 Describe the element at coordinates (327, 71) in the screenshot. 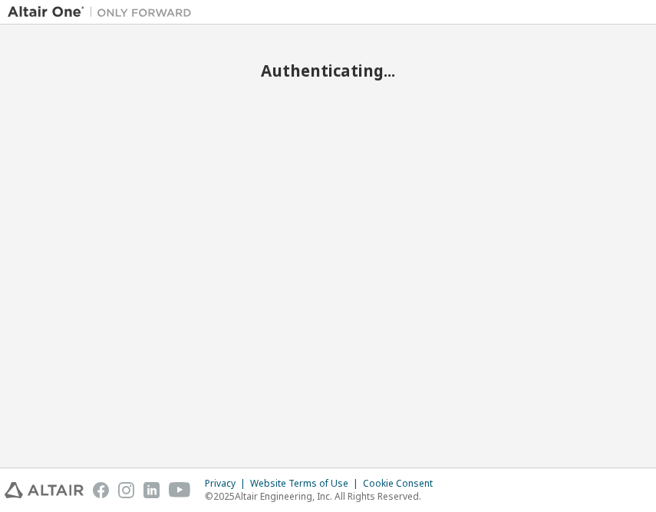

I see `h2: Authenticating...` at that location.